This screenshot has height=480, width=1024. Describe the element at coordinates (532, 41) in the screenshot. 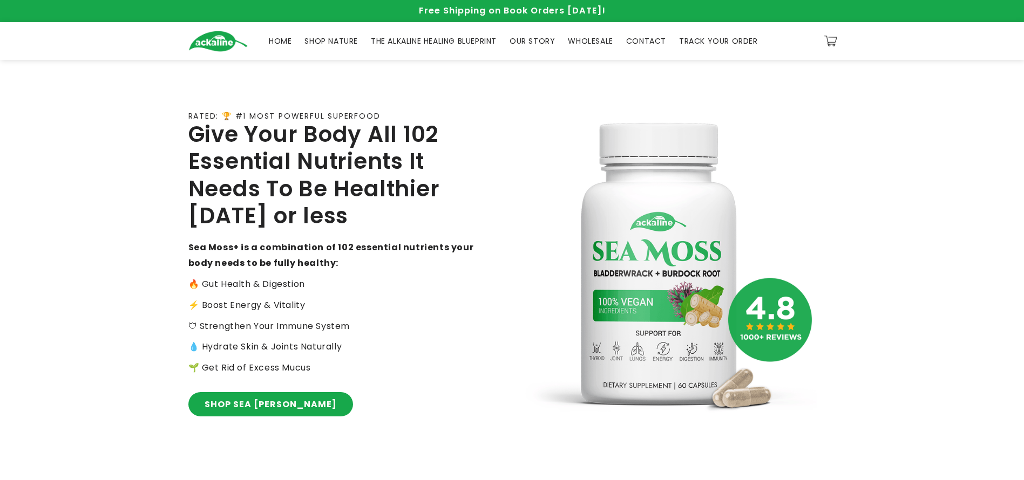

I see `span: OUR STORY` at that location.